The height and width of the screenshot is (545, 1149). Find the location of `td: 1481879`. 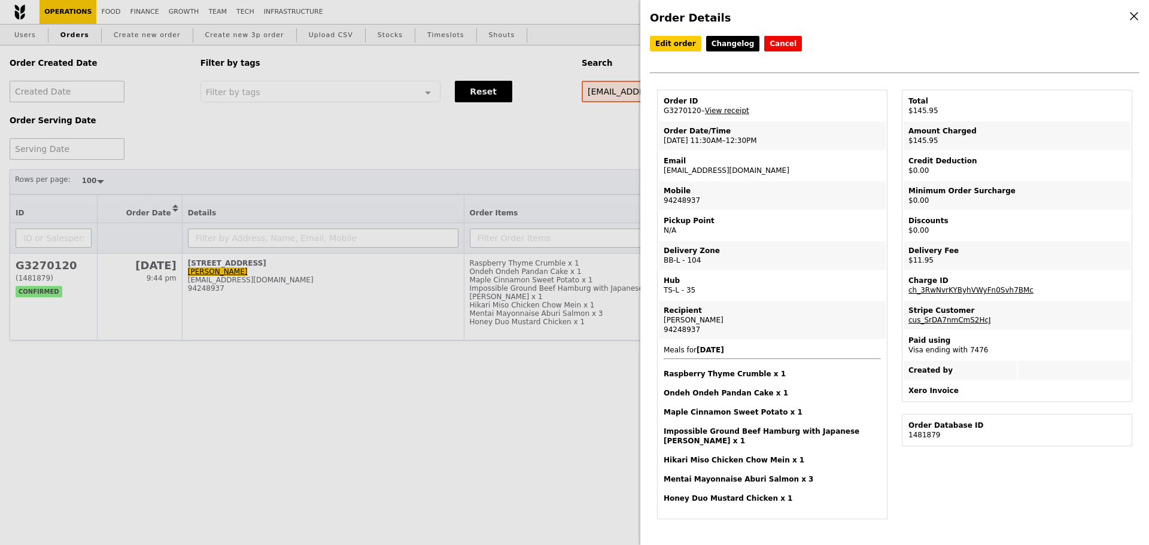

td: 1481879 is located at coordinates (1016, 430).